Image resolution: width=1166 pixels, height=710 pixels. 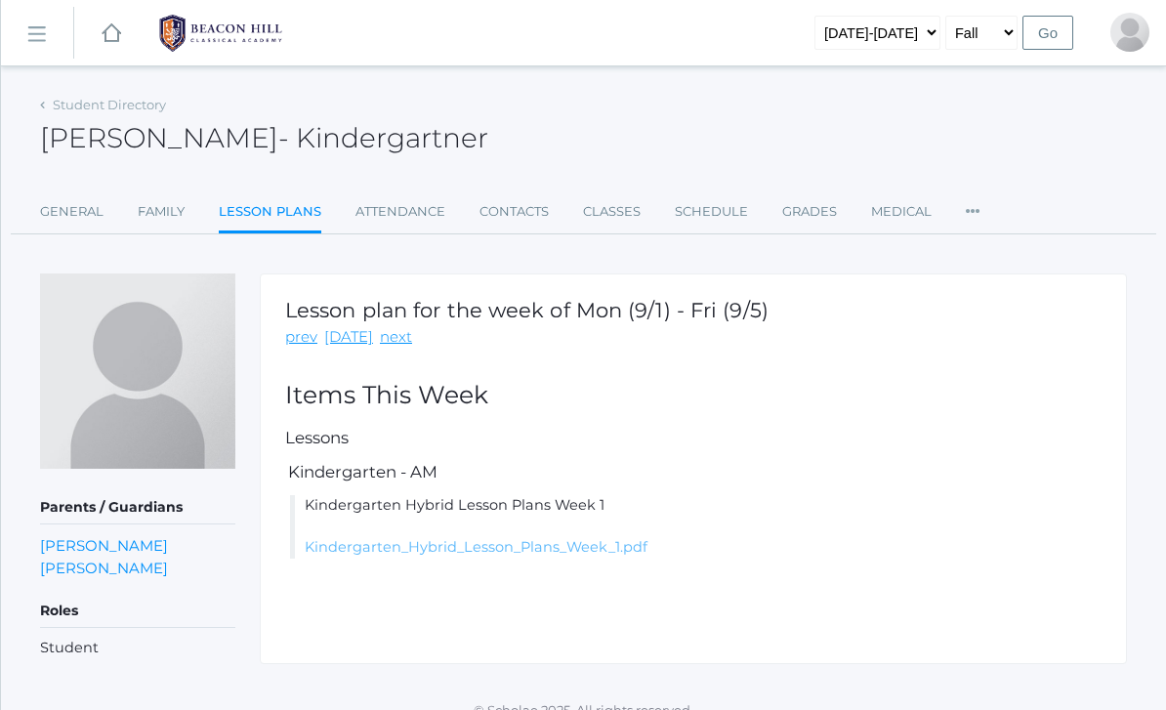 I want to click on h1: Lesson plan for the week of Mon (9/1) - Fri (9/5), so click(x=527, y=310).